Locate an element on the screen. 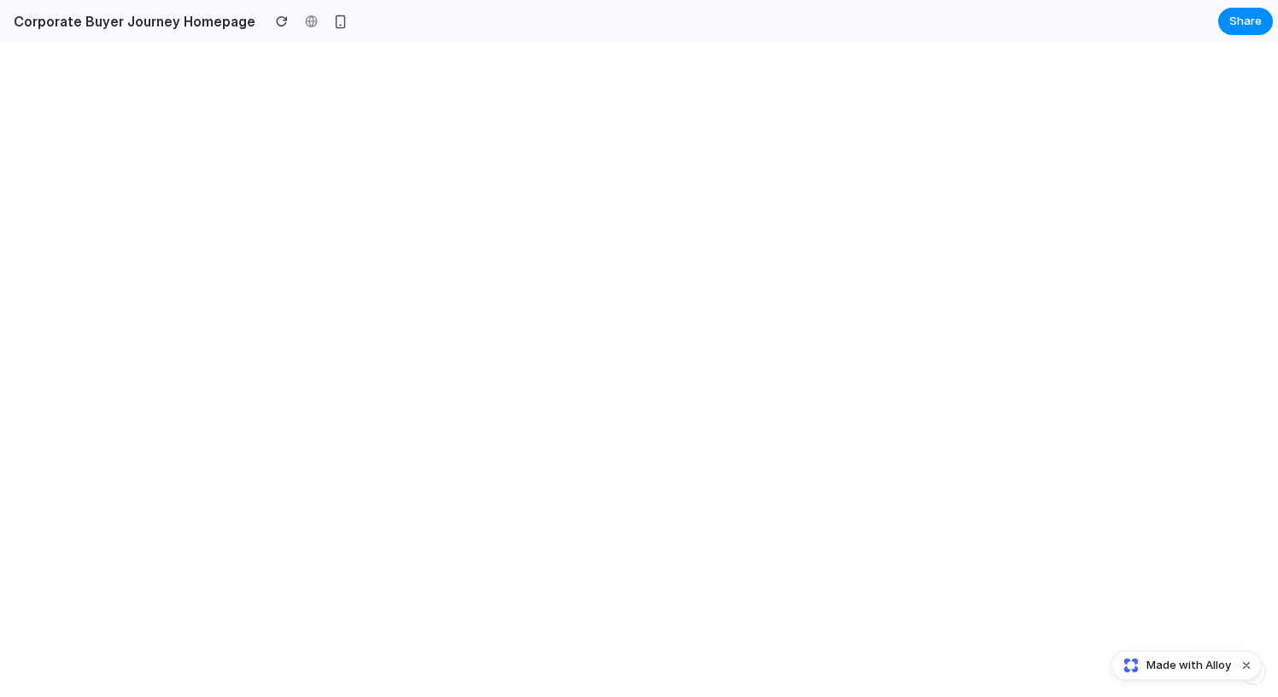  button: Share is located at coordinates (1245, 21).